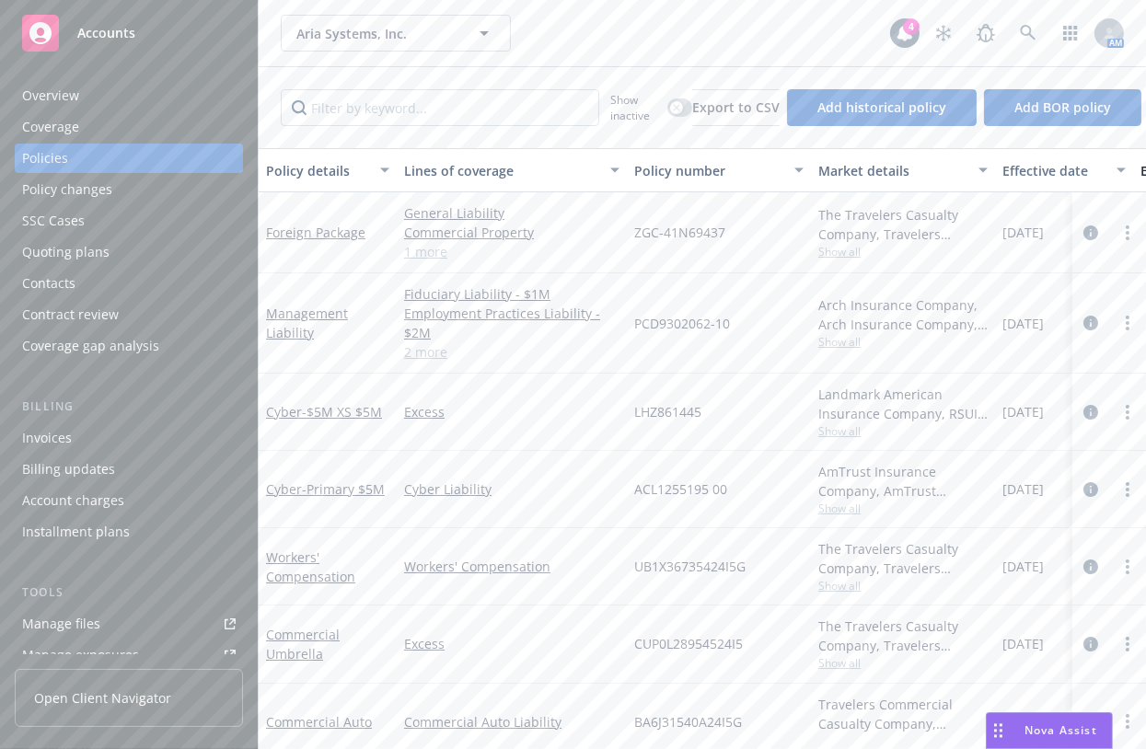 This screenshot has height=749, width=1146. I want to click on div: Tools, so click(129, 593).